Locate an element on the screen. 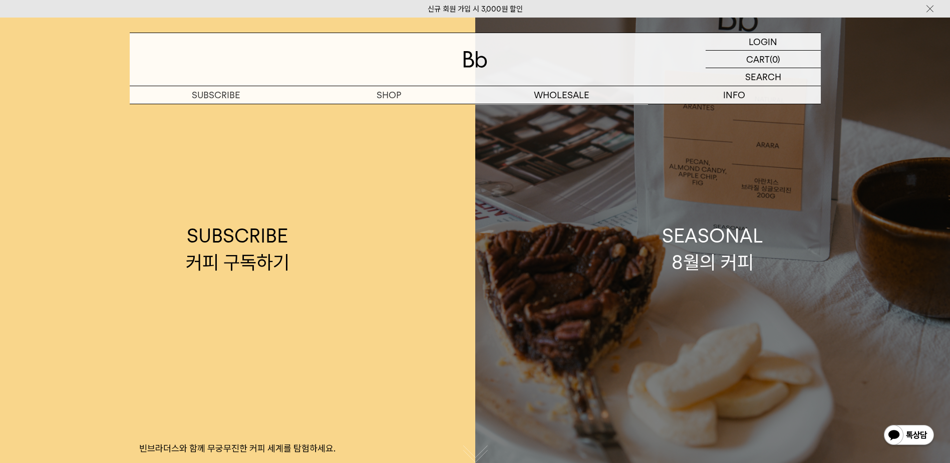  img: 로고 is located at coordinates (475, 59).